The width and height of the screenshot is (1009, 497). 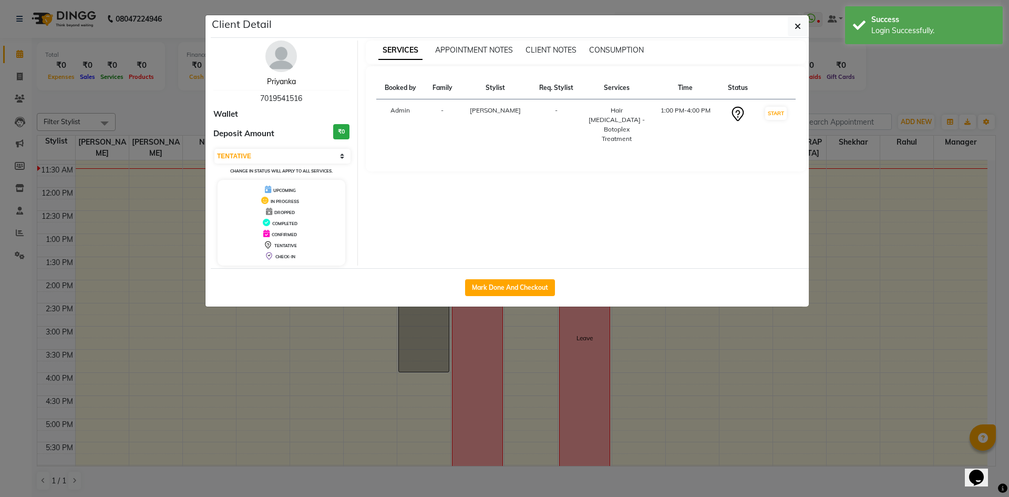 I want to click on span: CONSUMPTION, so click(x=617, y=50).